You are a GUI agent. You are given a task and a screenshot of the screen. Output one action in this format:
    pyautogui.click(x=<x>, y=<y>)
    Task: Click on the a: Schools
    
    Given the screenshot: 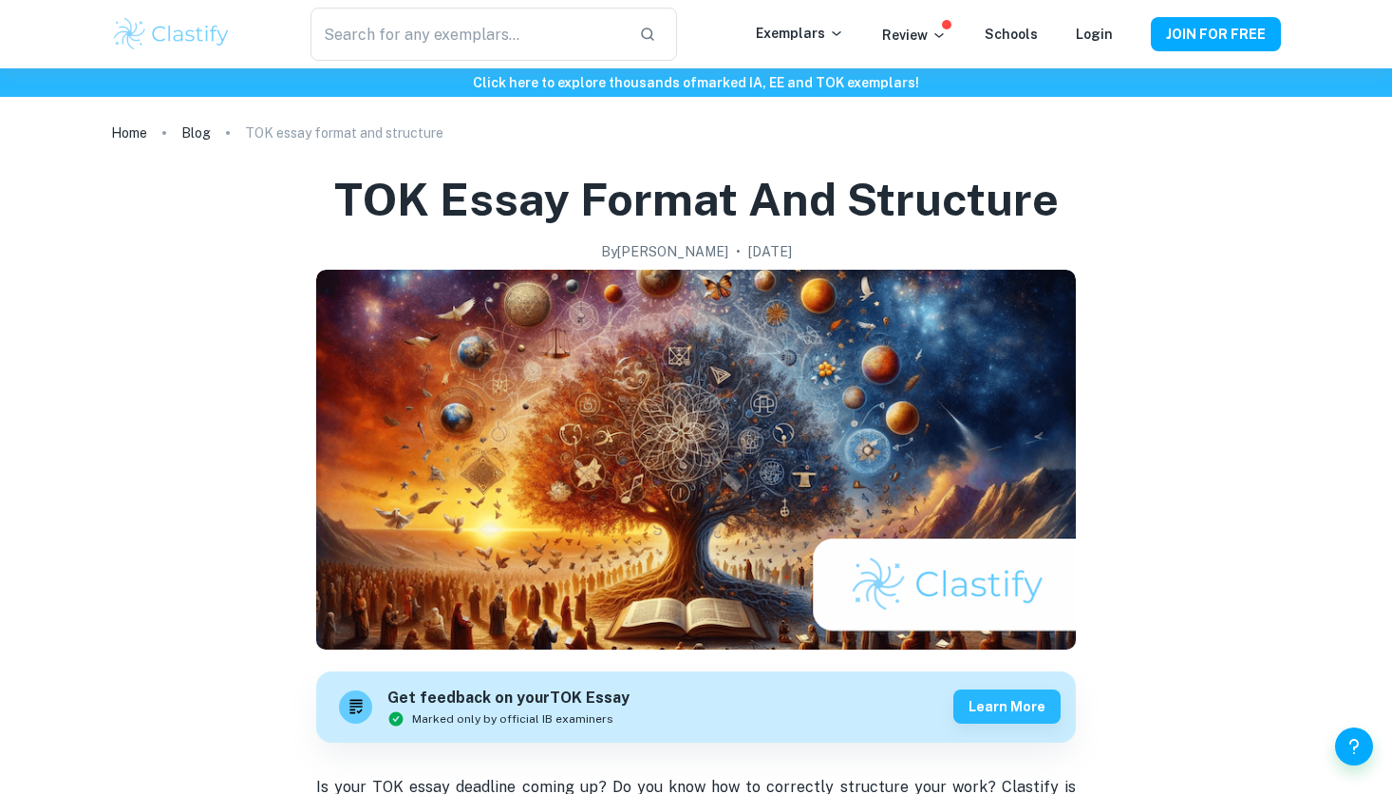 What is the action you would take?
    pyautogui.click(x=1011, y=34)
    